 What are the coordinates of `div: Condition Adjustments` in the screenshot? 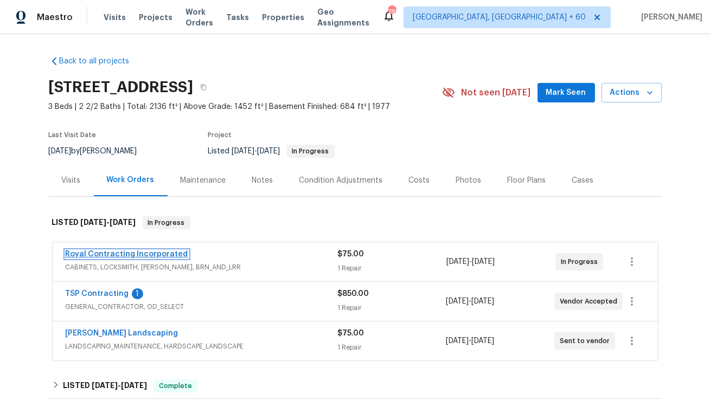 It's located at (341, 181).